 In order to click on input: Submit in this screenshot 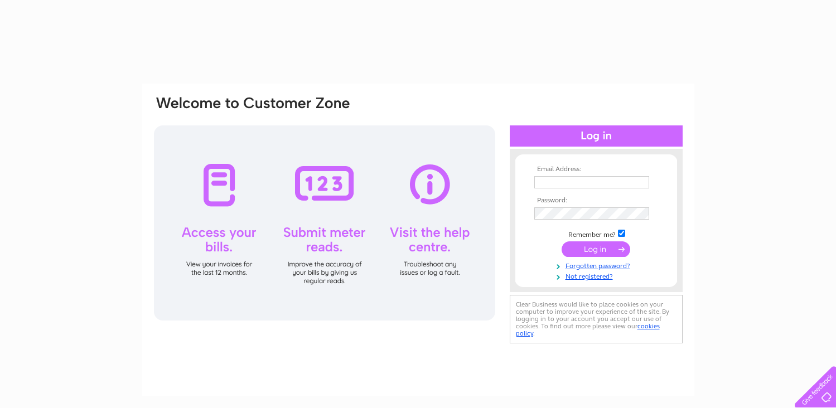, I will do `click(596, 249)`.